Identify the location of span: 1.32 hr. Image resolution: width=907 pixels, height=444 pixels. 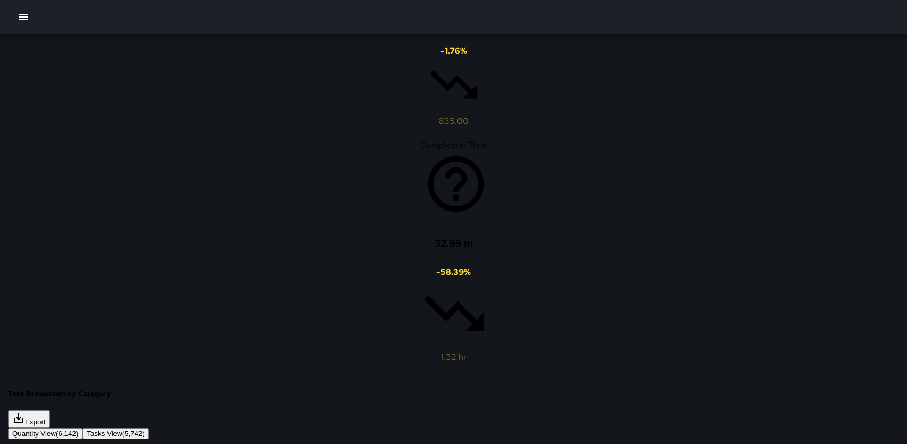
(454, 357).